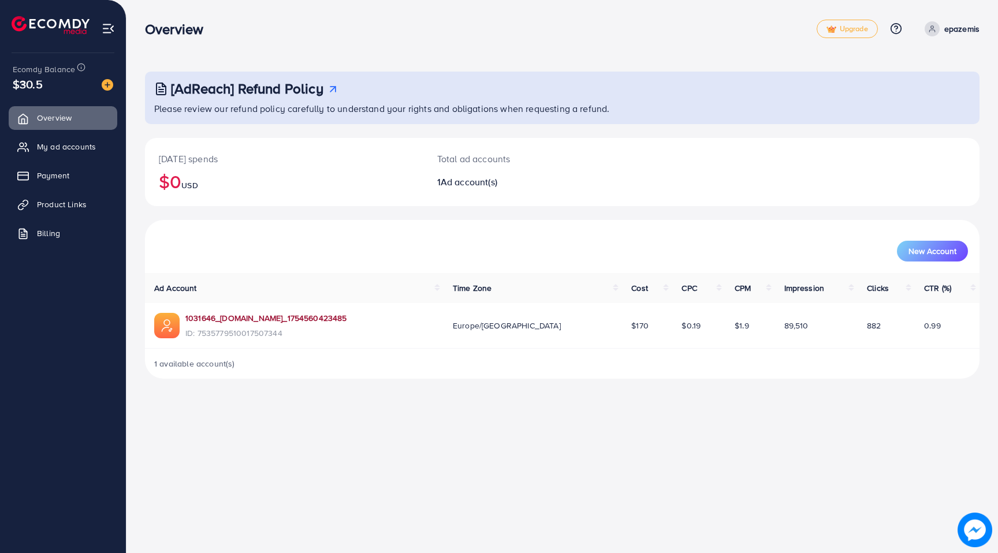 Image resolution: width=998 pixels, height=553 pixels. What do you see at coordinates (639, 288) in the screenshot?
I see `span: Cost` at bounding box center [639, 288].